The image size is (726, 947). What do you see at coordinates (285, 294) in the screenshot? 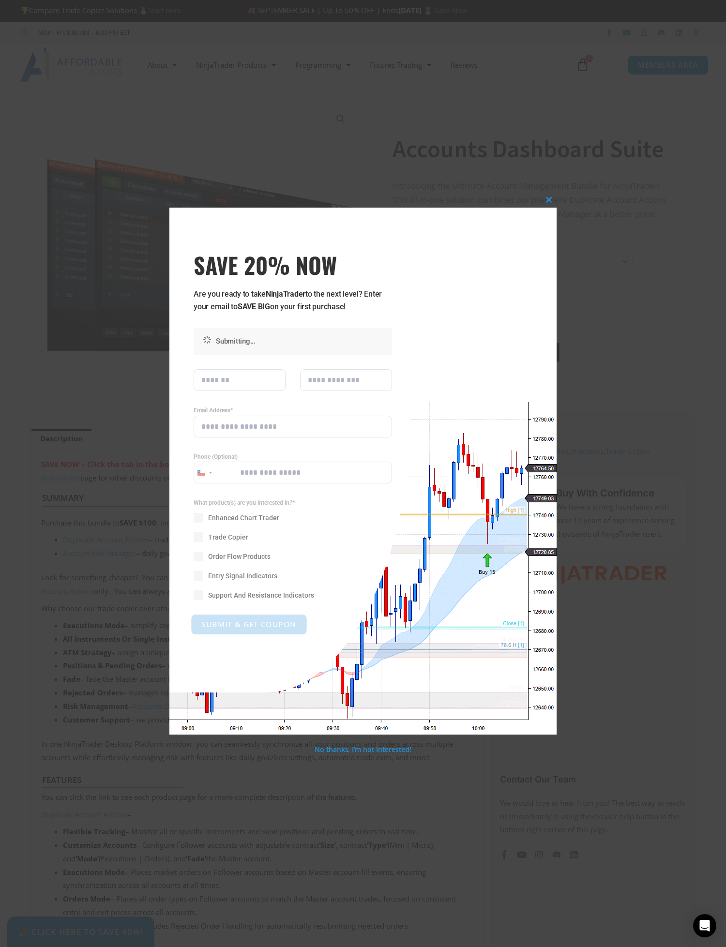
I see `strong: NinjaTrader` at bounding box center [285, 294].